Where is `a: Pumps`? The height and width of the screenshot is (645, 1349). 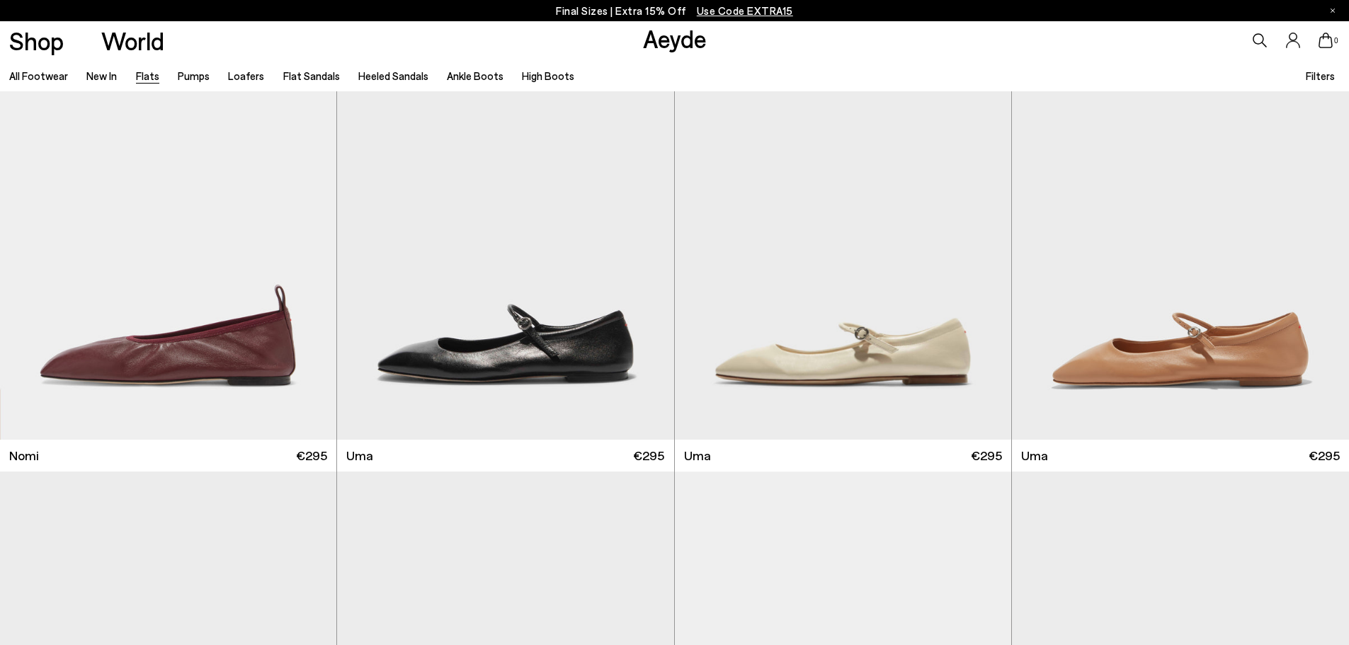 a: Pumps is located at coordinates (193, 76).